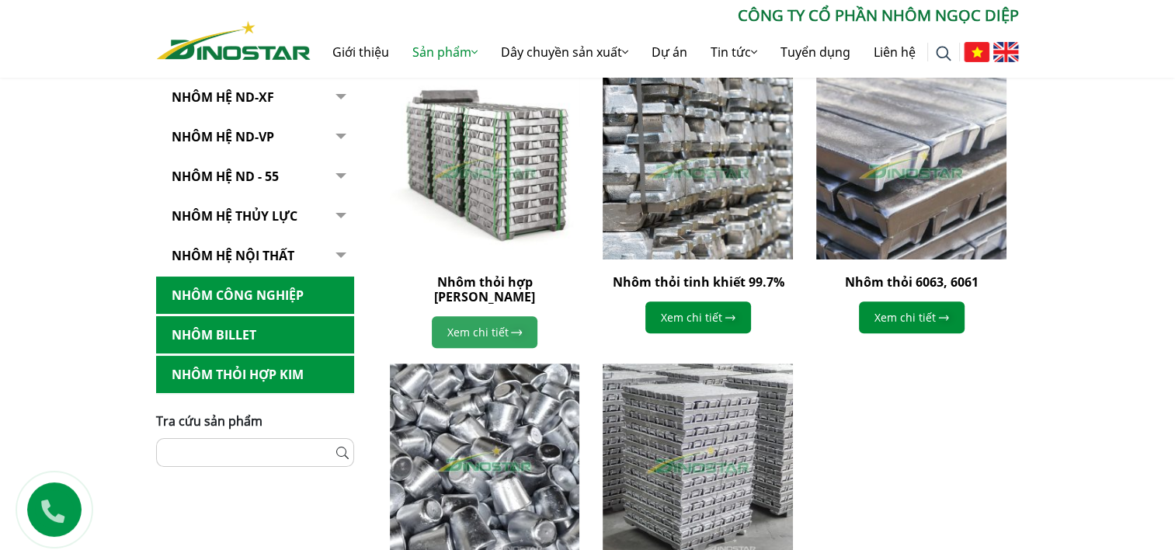  Describe the element at coordinates (911, 164) in the screenshot. I see `img: Nhôm thỏi 6063, 6061` at that location.